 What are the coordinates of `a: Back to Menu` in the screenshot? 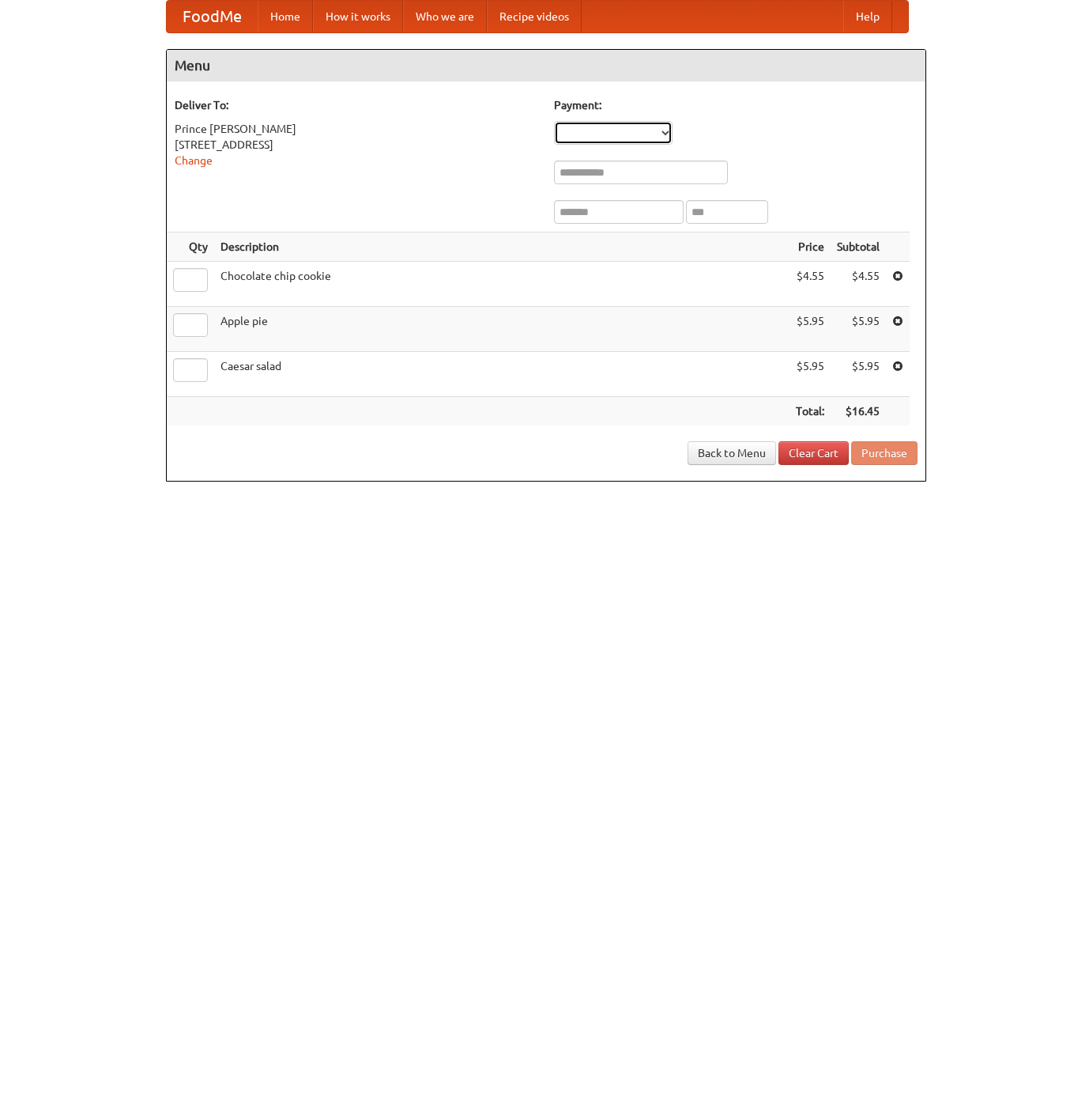 It's located at (732, 453).